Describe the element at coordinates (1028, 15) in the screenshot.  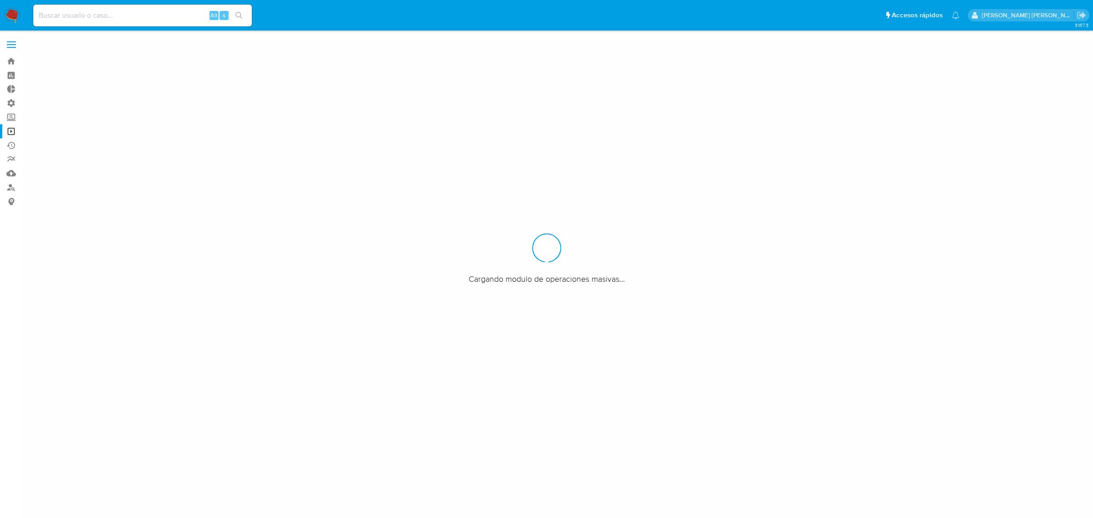
I see `p: daniela.lagunesrodriguez@mercadolibre.com.mx` at that location.